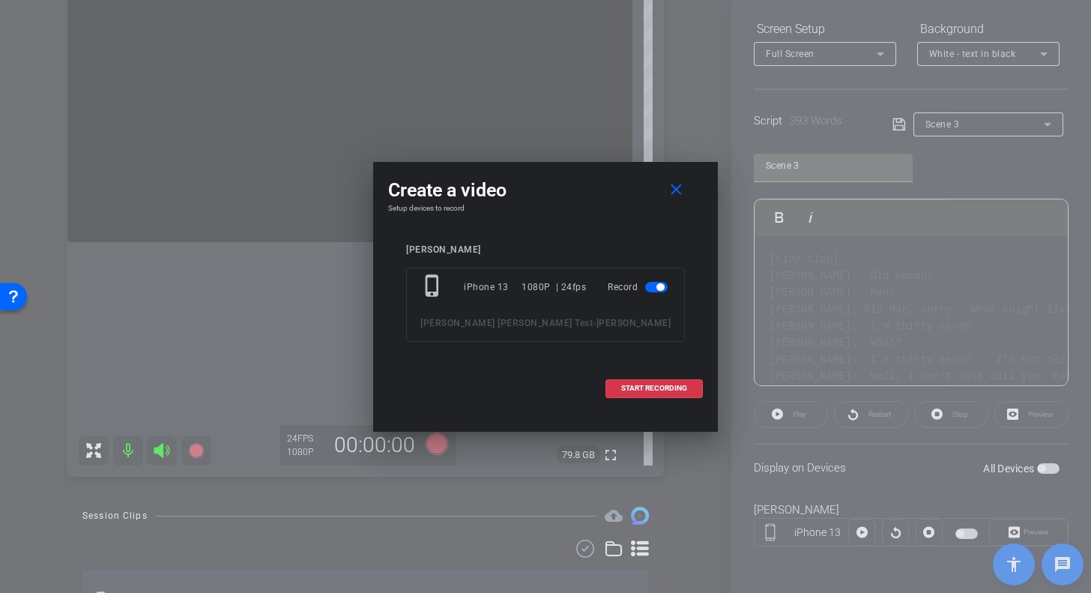  Describe the element at coordinates (654, 388) in the screenshot. I see `button: START RECORDING` at that location.